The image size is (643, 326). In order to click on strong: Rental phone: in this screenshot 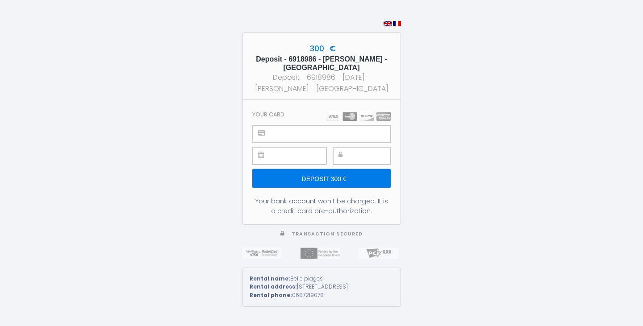, I will do `click(270, 295)`.